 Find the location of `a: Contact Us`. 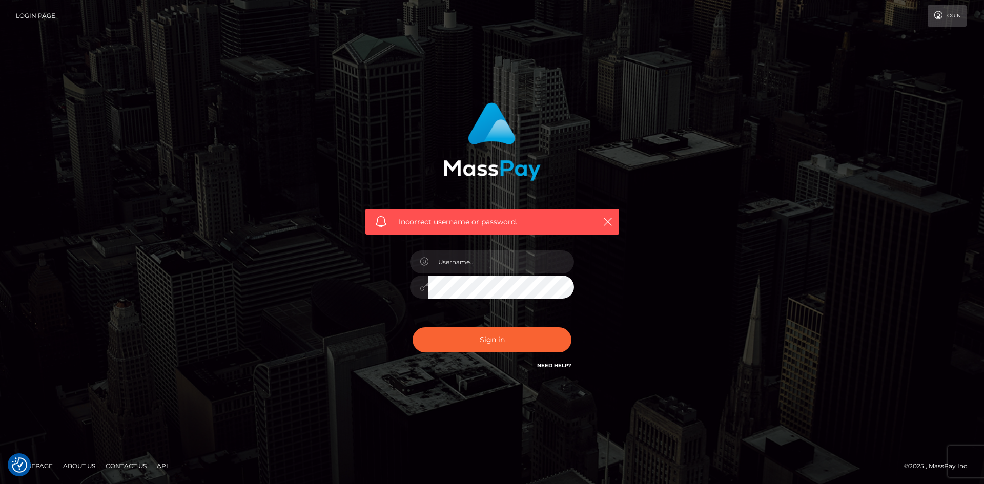

a: Contact Us is located at coordinates (126, 466).